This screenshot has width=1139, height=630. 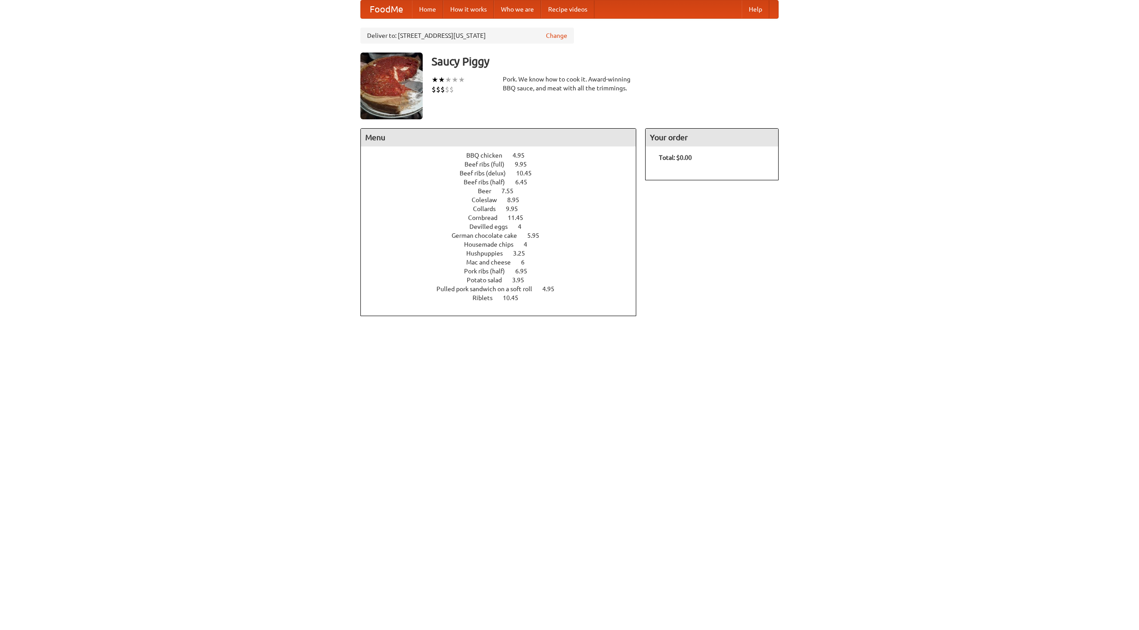 I want to click on a: Help, so click(x=755, y=9).